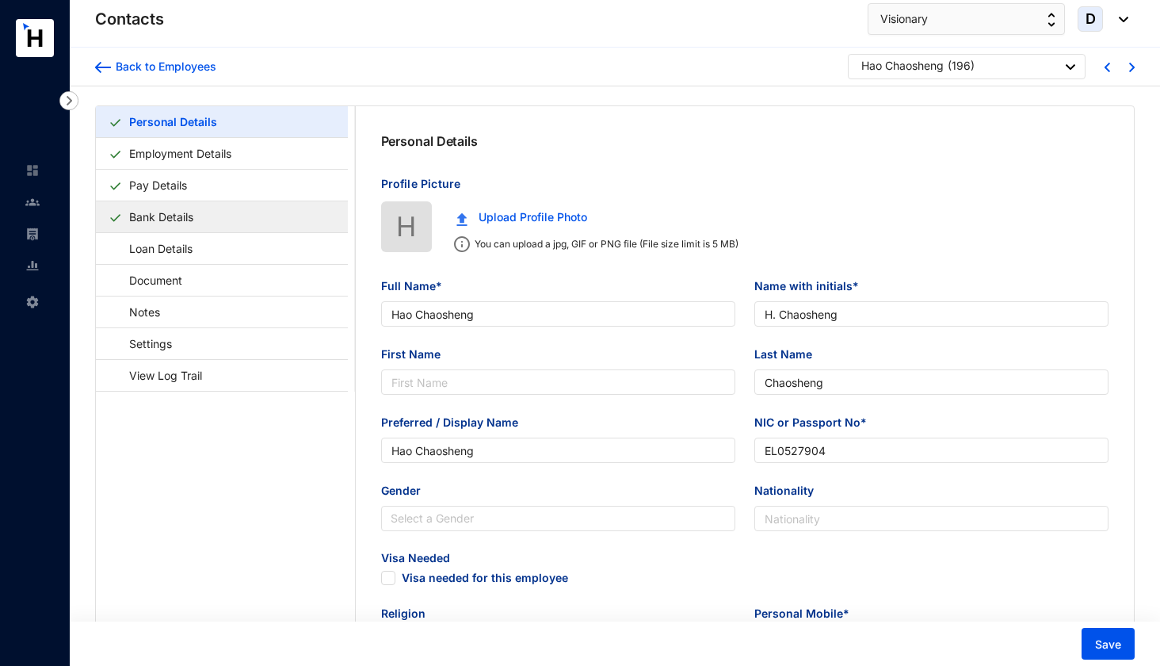  Describe the element at coordinates (32, 170) in the screenshot. I see `li: Home` at that location.